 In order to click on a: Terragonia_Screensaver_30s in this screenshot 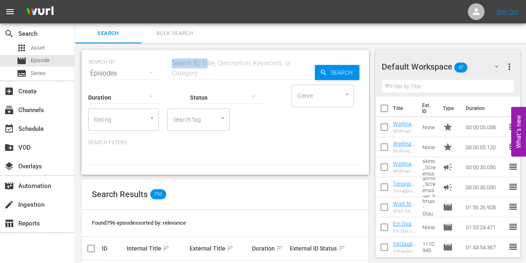, I will do `click(404, 193)`.